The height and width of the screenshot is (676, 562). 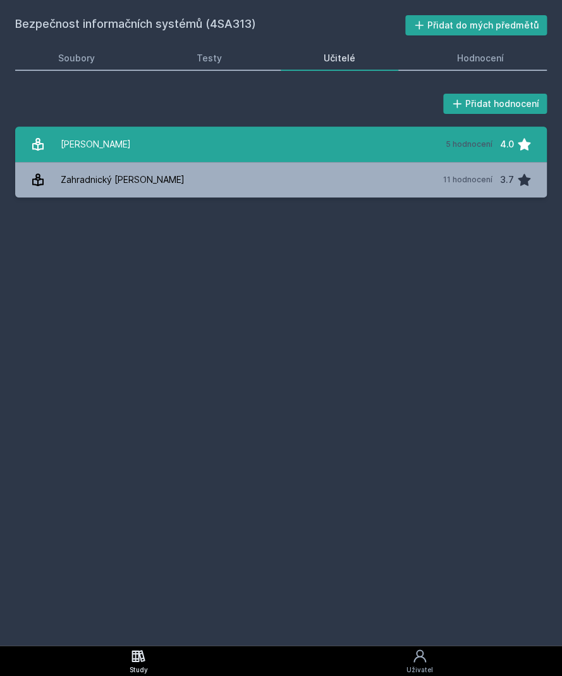 I want to click on h2: Bezpečnost informačních systémů (4SA313), so click(x=210, y=25).